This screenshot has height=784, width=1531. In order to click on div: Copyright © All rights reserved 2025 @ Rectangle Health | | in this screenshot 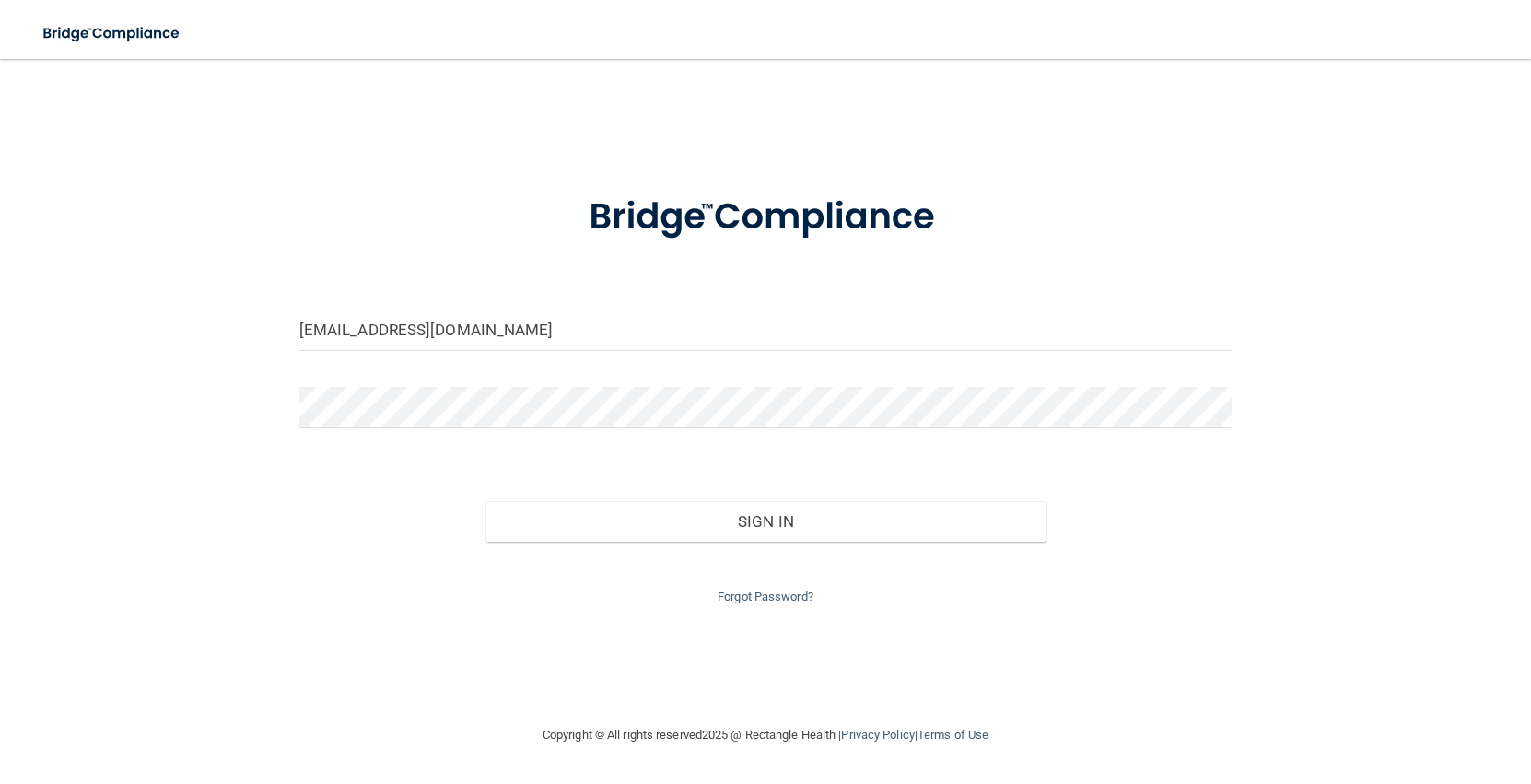, I will do `click(766, 735)`.